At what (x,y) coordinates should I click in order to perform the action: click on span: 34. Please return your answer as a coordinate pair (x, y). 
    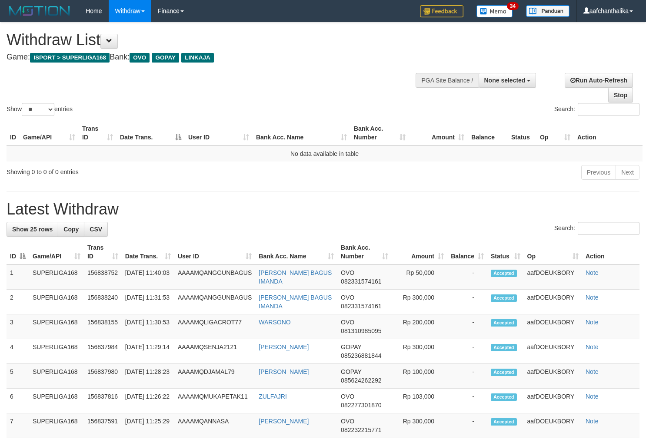
    Looking at the image, I should click on (512, 6).